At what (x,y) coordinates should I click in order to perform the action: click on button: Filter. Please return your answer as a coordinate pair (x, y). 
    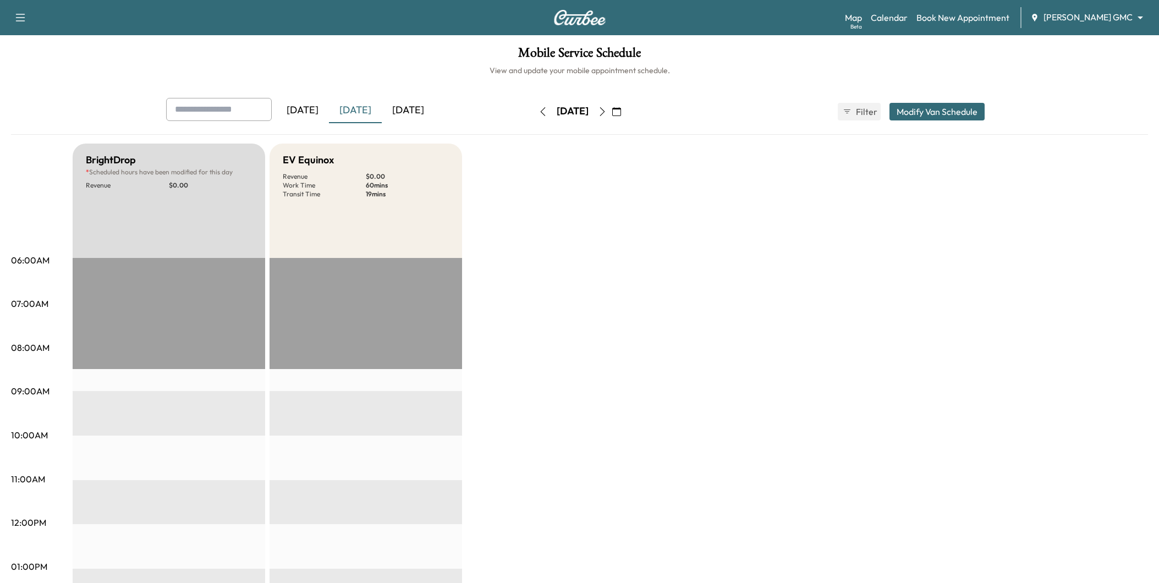
    Looking at the image, I should click on (859, 112).